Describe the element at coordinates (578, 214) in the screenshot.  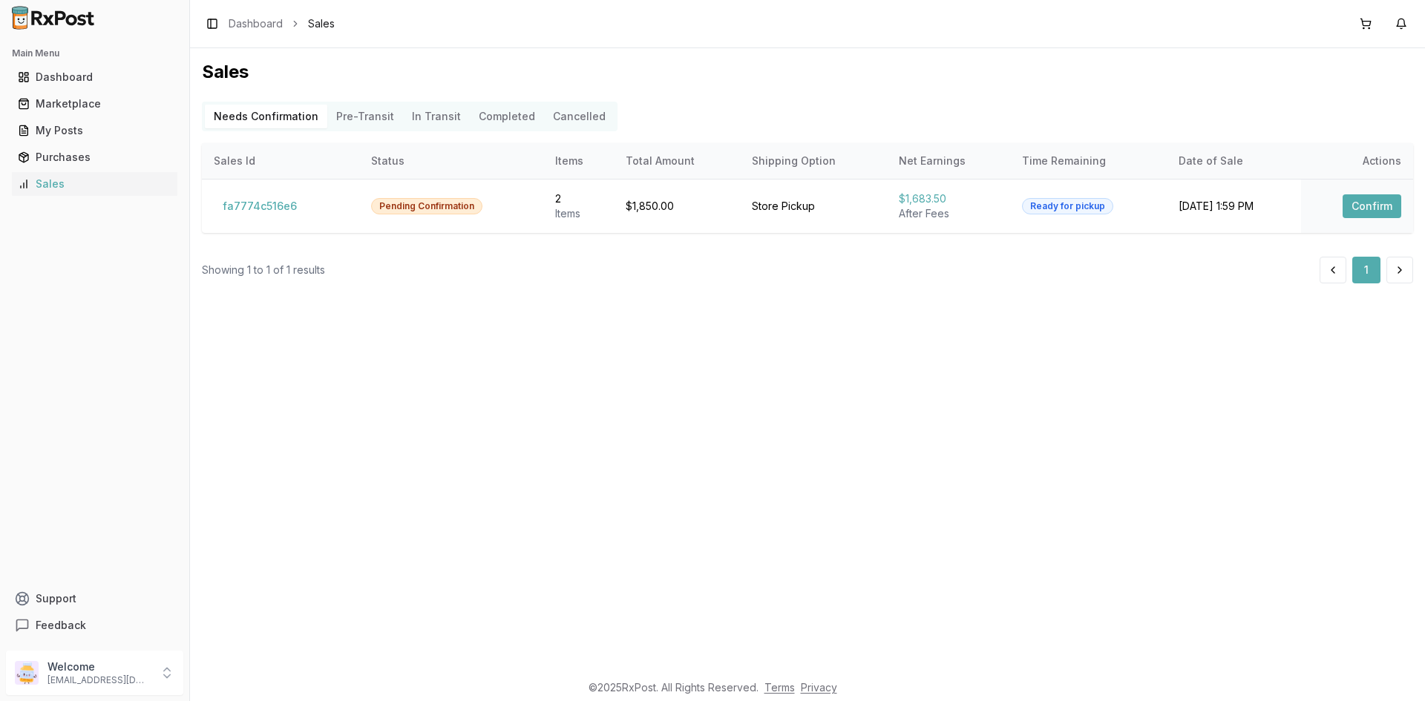
I see `div: Item s` at that location.